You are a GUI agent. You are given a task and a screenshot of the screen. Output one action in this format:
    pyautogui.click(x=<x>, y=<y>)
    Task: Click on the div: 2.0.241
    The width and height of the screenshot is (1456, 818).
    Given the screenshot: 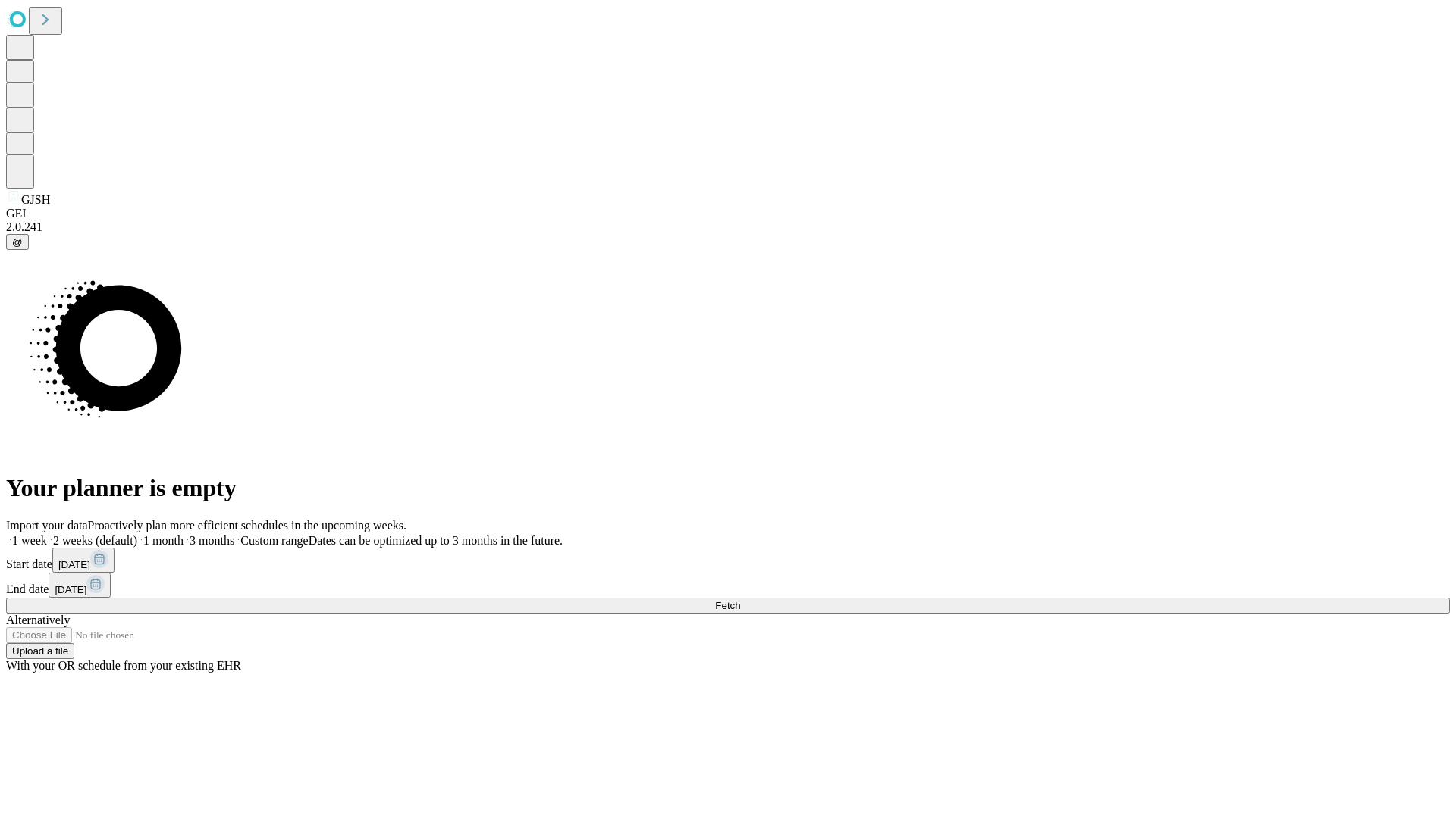 What is the action you would take?
    pyautogui.click(x=728, y=228)
    